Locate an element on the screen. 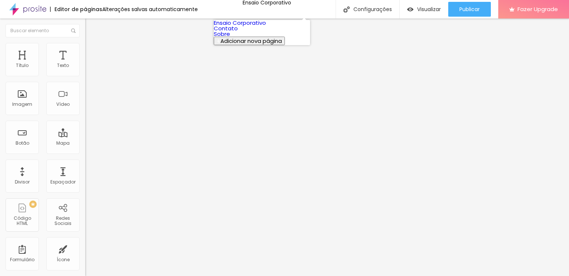  div: Editor de páginas is located at coordinates (76, 9).